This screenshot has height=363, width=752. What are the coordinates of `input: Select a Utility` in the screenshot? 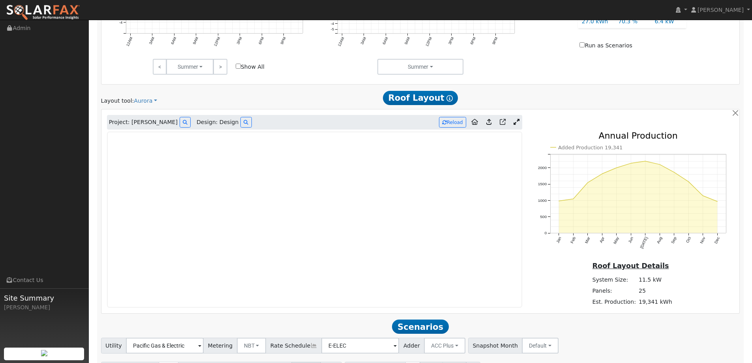 It's located at (165, 345).